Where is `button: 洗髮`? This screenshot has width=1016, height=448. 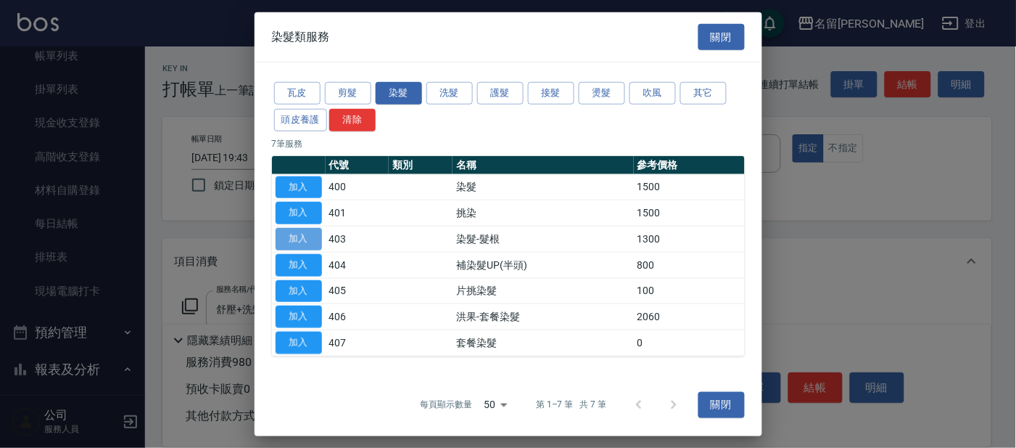 button: 洗髮 is located at coordinates (450, 93).